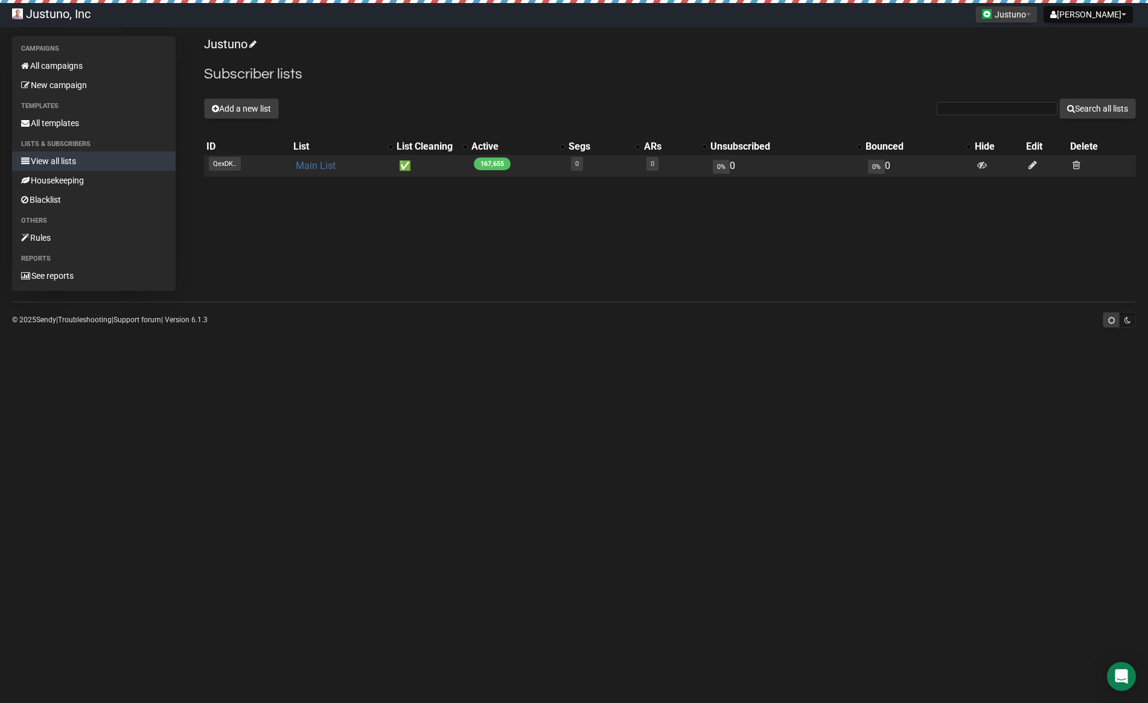  I want to click on a: Support forum, so click(137, 320).